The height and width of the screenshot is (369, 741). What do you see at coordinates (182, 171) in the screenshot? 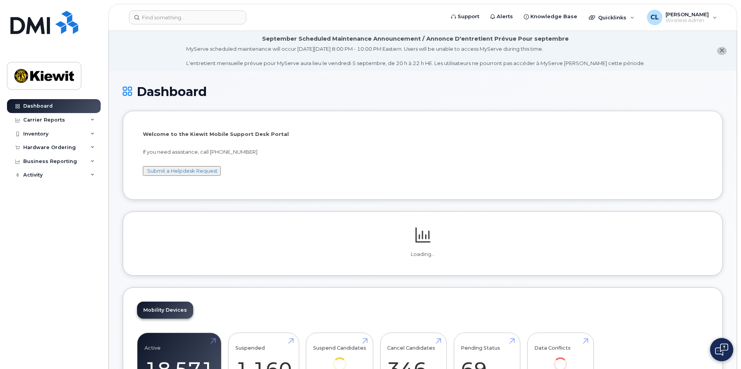
I see `button: Submit a Helpdesk Request` at bounding box center [182, 171].